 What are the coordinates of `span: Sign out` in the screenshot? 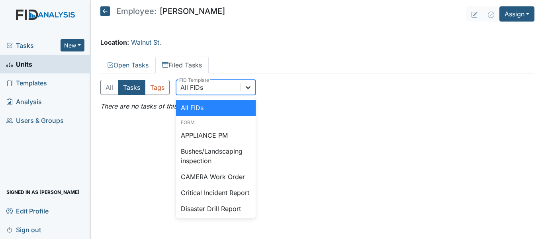 It's located at (24, 229).